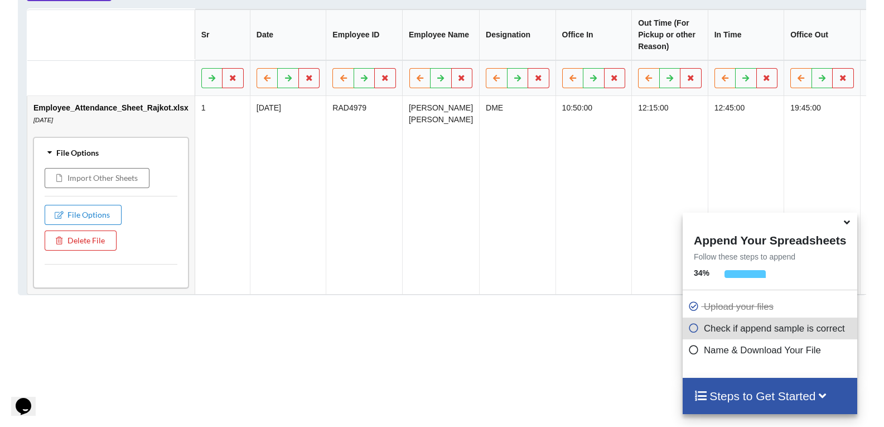 This screenshot has width=884, height=427. Describe the element at coordinates (517, 35) in the screenshot. I see `th: Designation` at that location.